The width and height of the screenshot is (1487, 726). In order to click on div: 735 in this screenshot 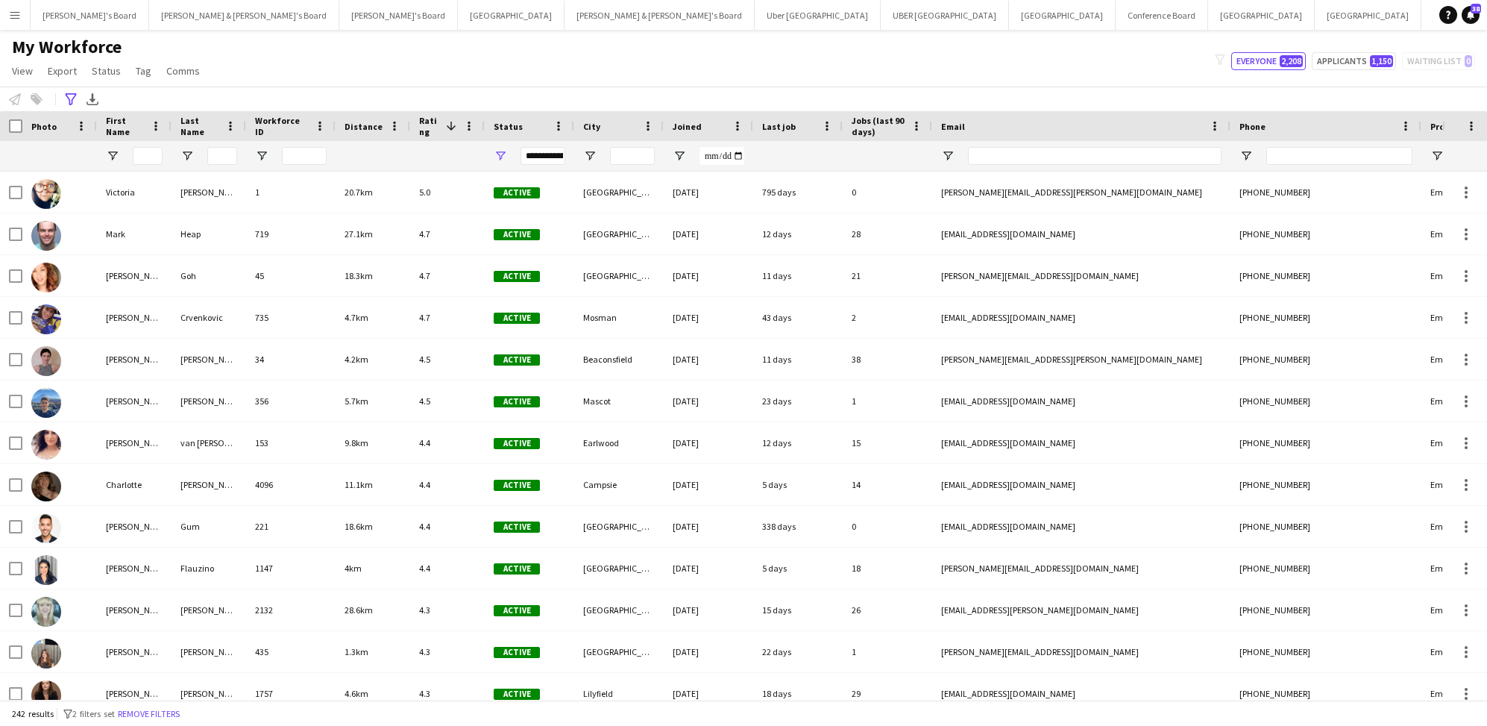, I will do `click(291, 317)`.